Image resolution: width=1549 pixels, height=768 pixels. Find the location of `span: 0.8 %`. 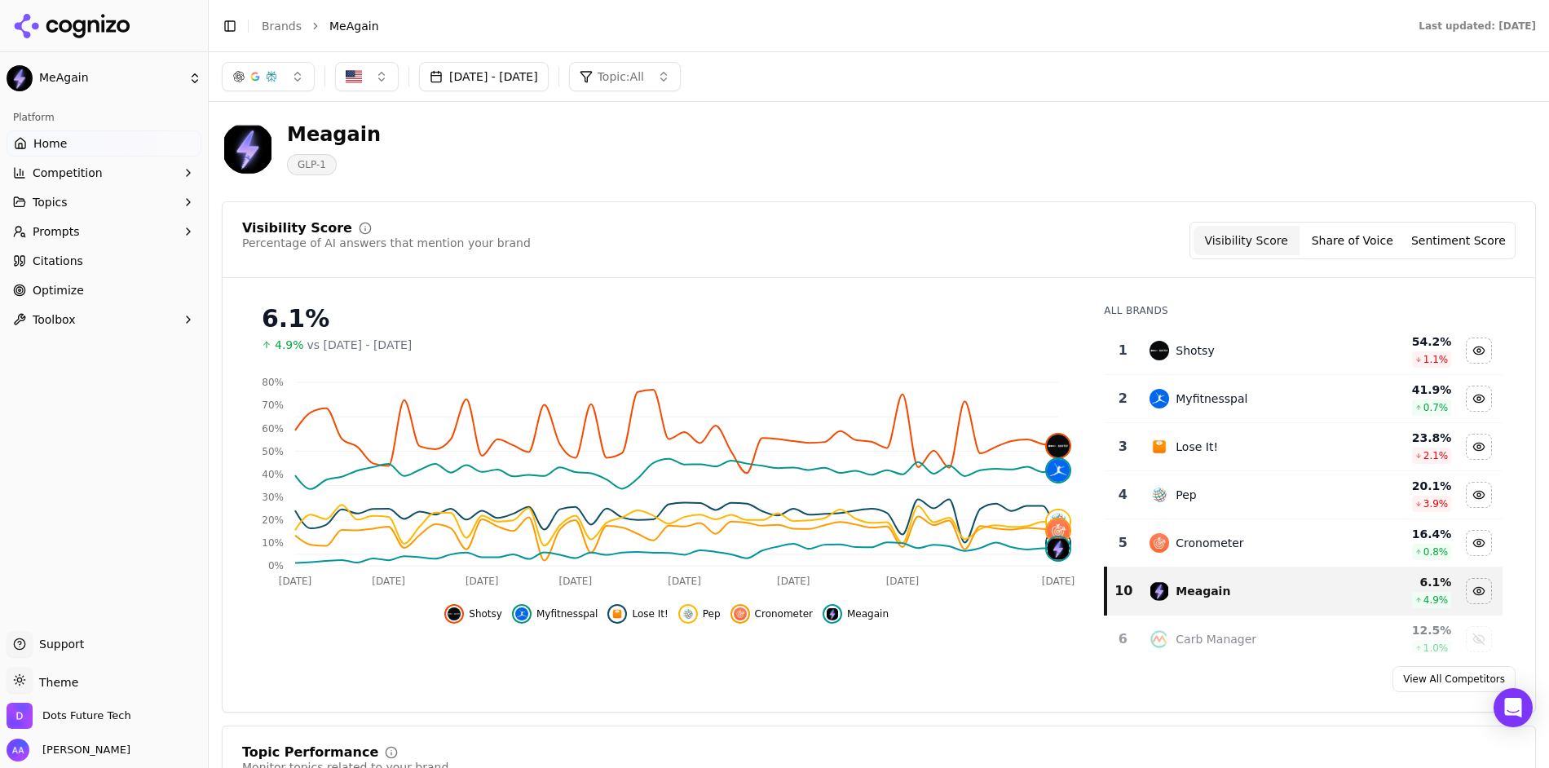

span: 0.8 % is located at coordinates (1436, 552).